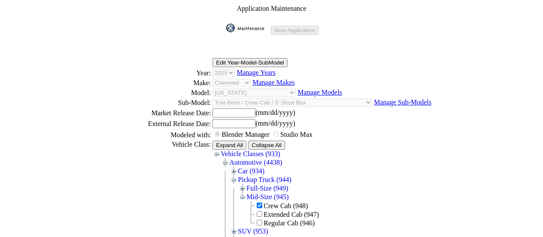 This screenshot has width=543, height=237. I want to click on a: Full-Size (949), so click(267, 188).